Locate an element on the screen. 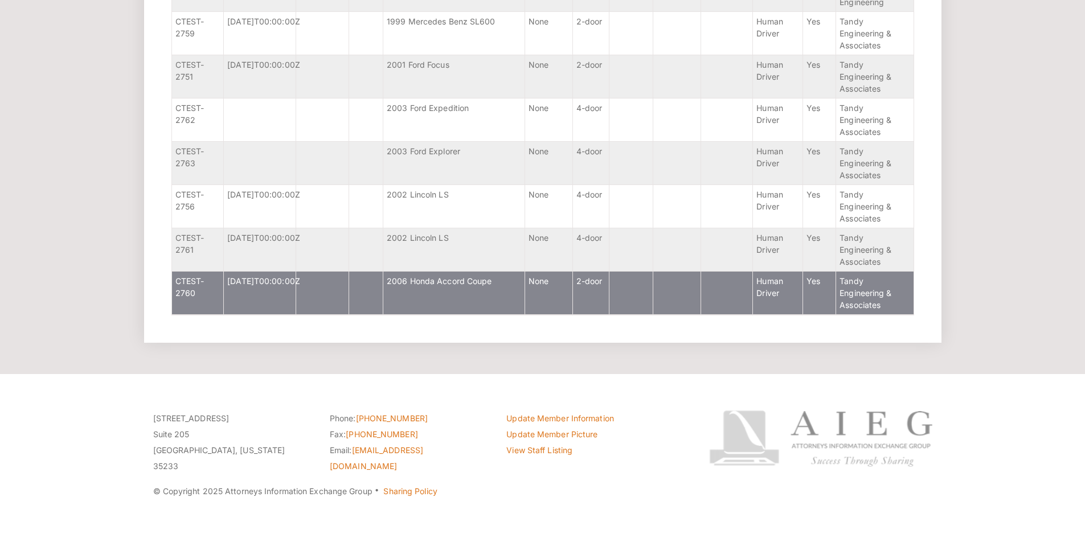 Image resolution: width=1085 pixels, height=538 pixels. tr: crn-15122<em> defense testing <-em>database video only<em> Cambron <-em>v. Ford<em> defense <-em>... is located at coordinates (543, 293).